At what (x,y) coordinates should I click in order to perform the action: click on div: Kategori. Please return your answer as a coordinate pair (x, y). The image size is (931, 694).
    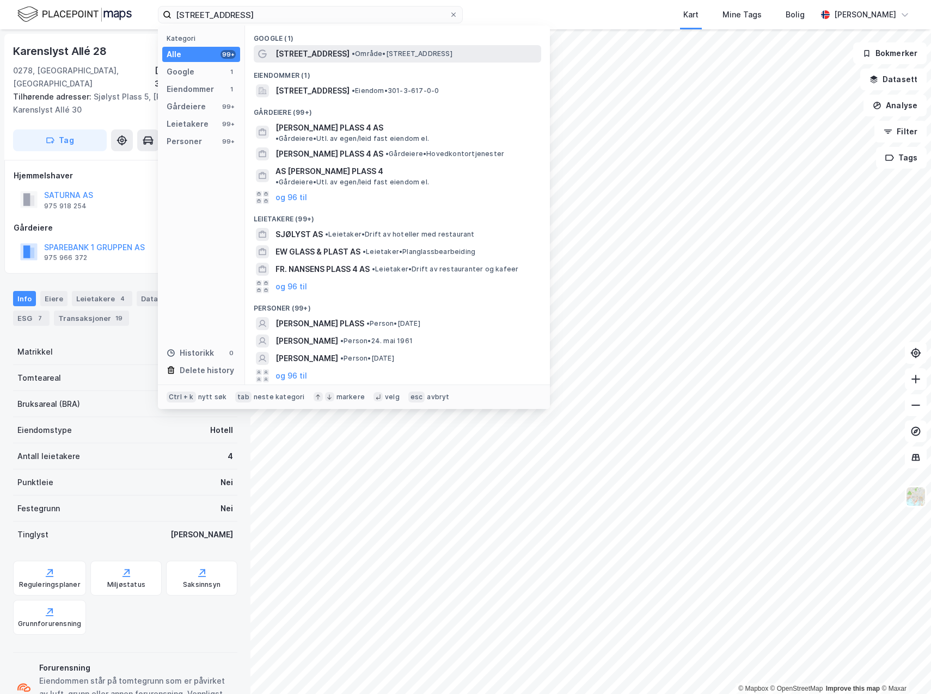
    Looking at the image, I should click on (203, 38).